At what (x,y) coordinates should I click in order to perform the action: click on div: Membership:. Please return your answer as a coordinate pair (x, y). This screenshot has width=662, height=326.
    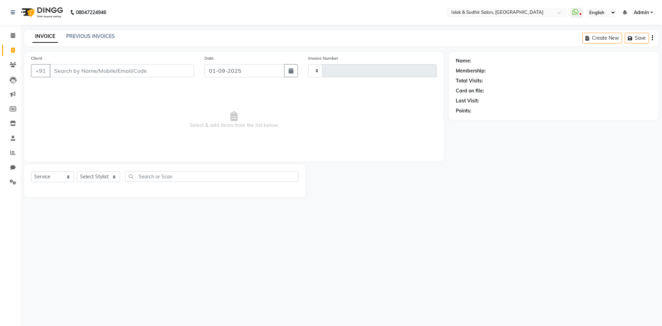
    Looking at the image, I should click on (471, 71).